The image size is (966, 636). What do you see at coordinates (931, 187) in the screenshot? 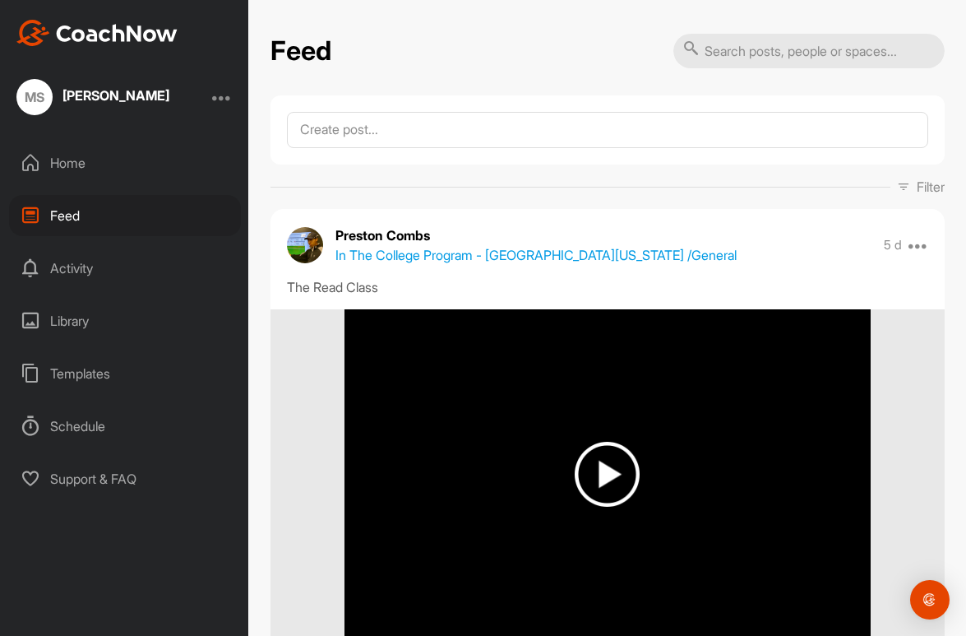
I see `p: Filter` at bounding box center [931, 187].